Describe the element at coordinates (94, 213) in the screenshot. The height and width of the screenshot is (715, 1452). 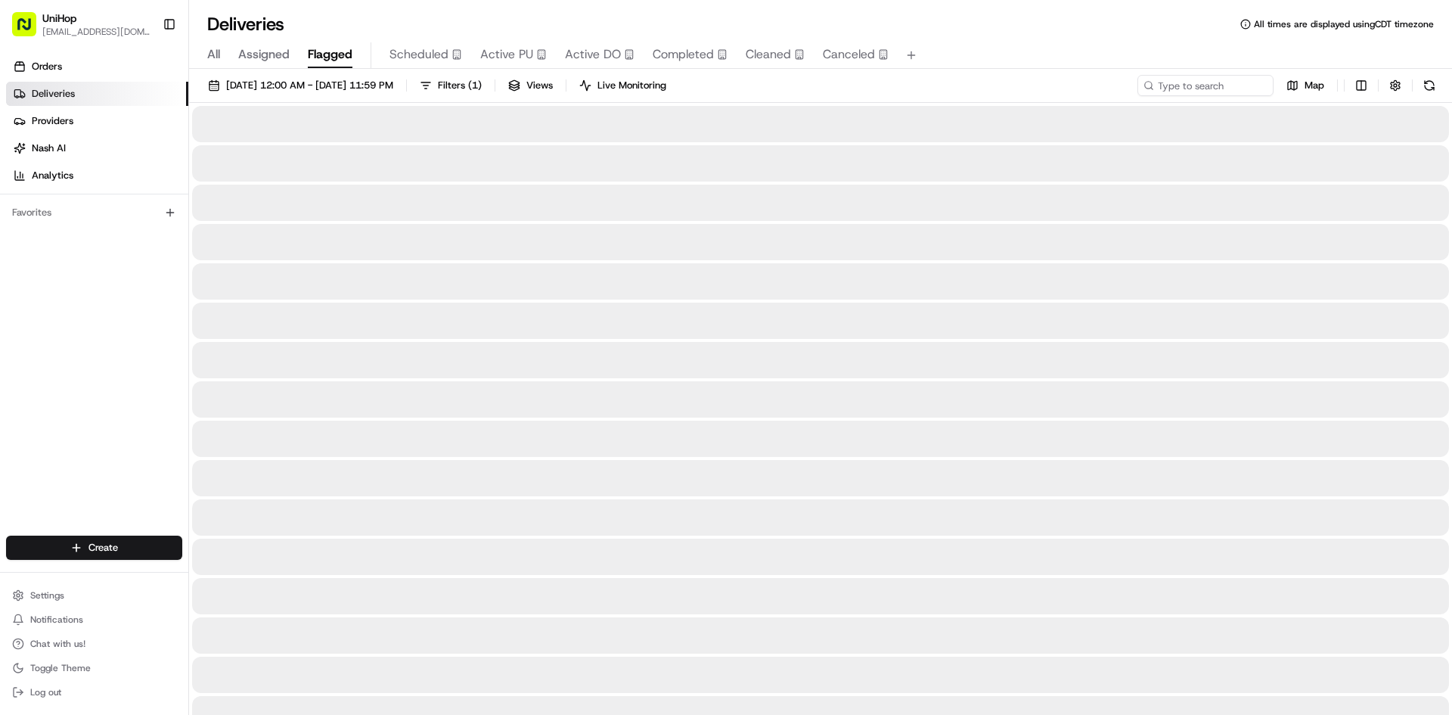
I see `div: Favorites` at that location.